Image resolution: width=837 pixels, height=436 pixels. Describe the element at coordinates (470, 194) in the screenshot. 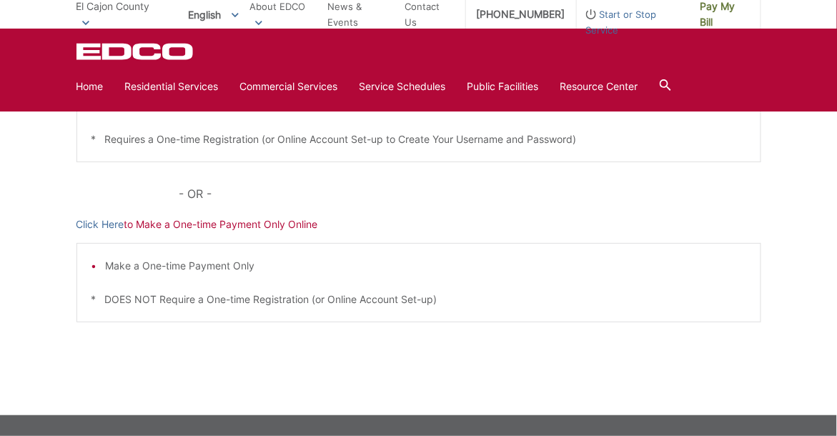

I see `p: - OR -` at that location.